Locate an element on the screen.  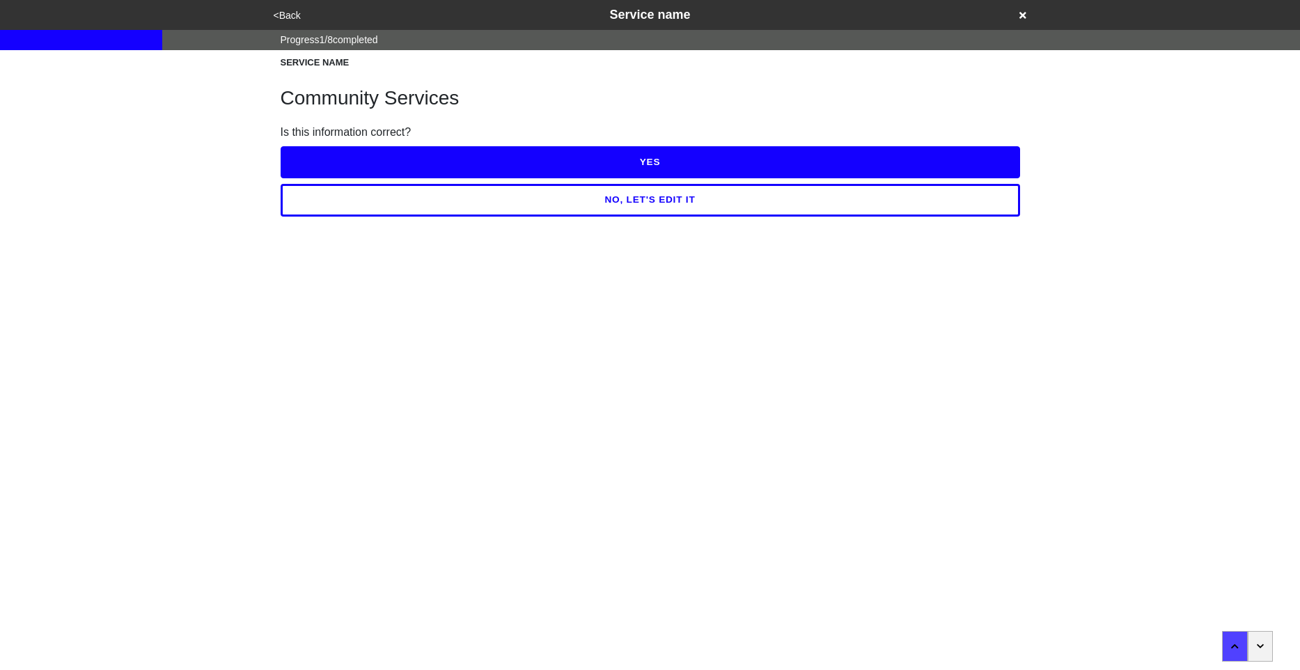
button: <Back is located at coordinates (287, 15).